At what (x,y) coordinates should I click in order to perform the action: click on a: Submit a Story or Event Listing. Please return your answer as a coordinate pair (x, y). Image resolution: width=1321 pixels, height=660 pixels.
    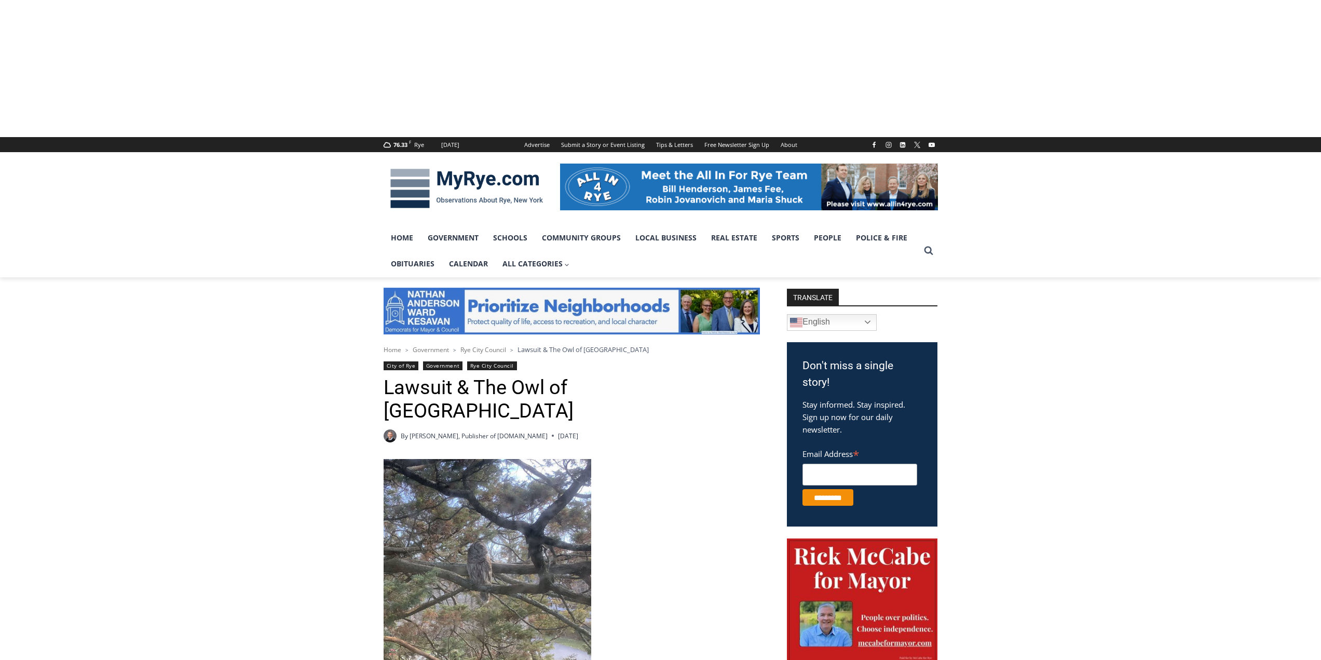
    Looking at the image, I should click on (603, 144).